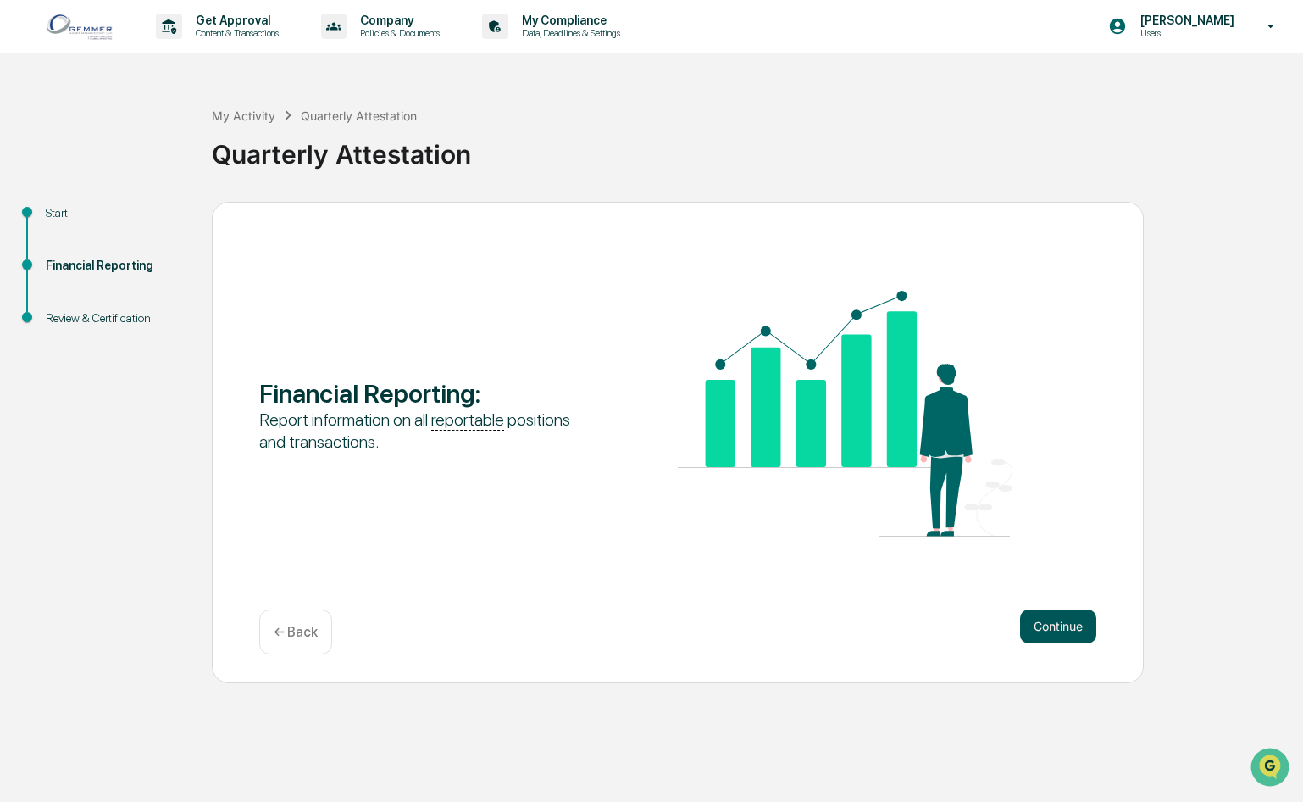 The width and height of the screenshot is (1303, 802). I want to click on p: How can we help?, so click(163, 49).